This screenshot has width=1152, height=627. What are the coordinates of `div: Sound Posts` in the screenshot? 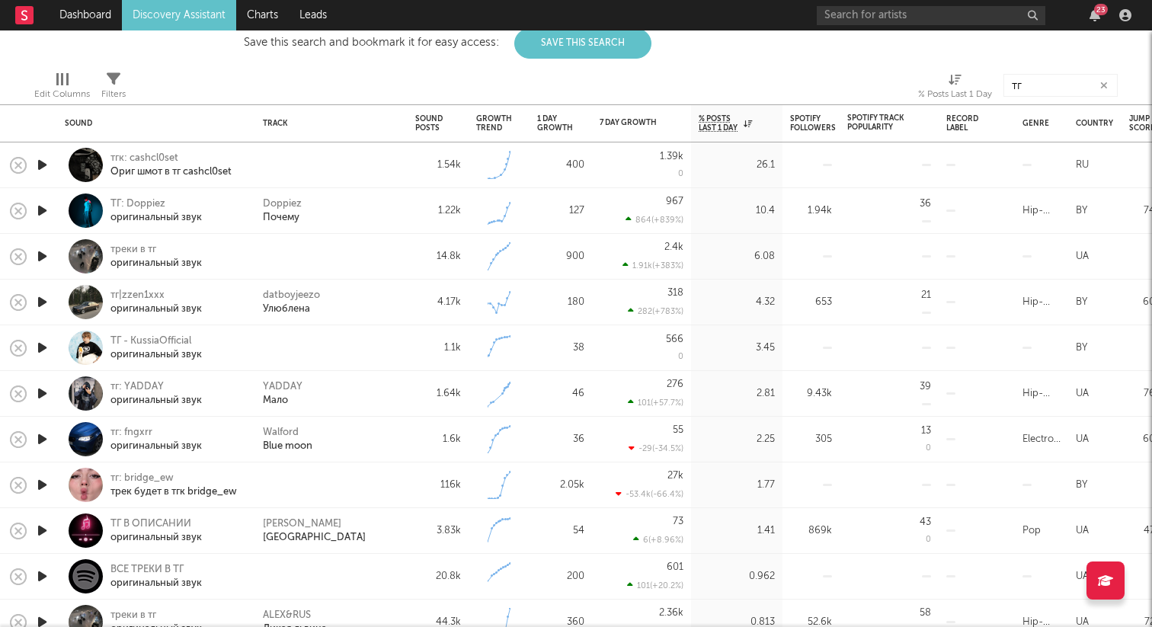 It's located at (429, 123).